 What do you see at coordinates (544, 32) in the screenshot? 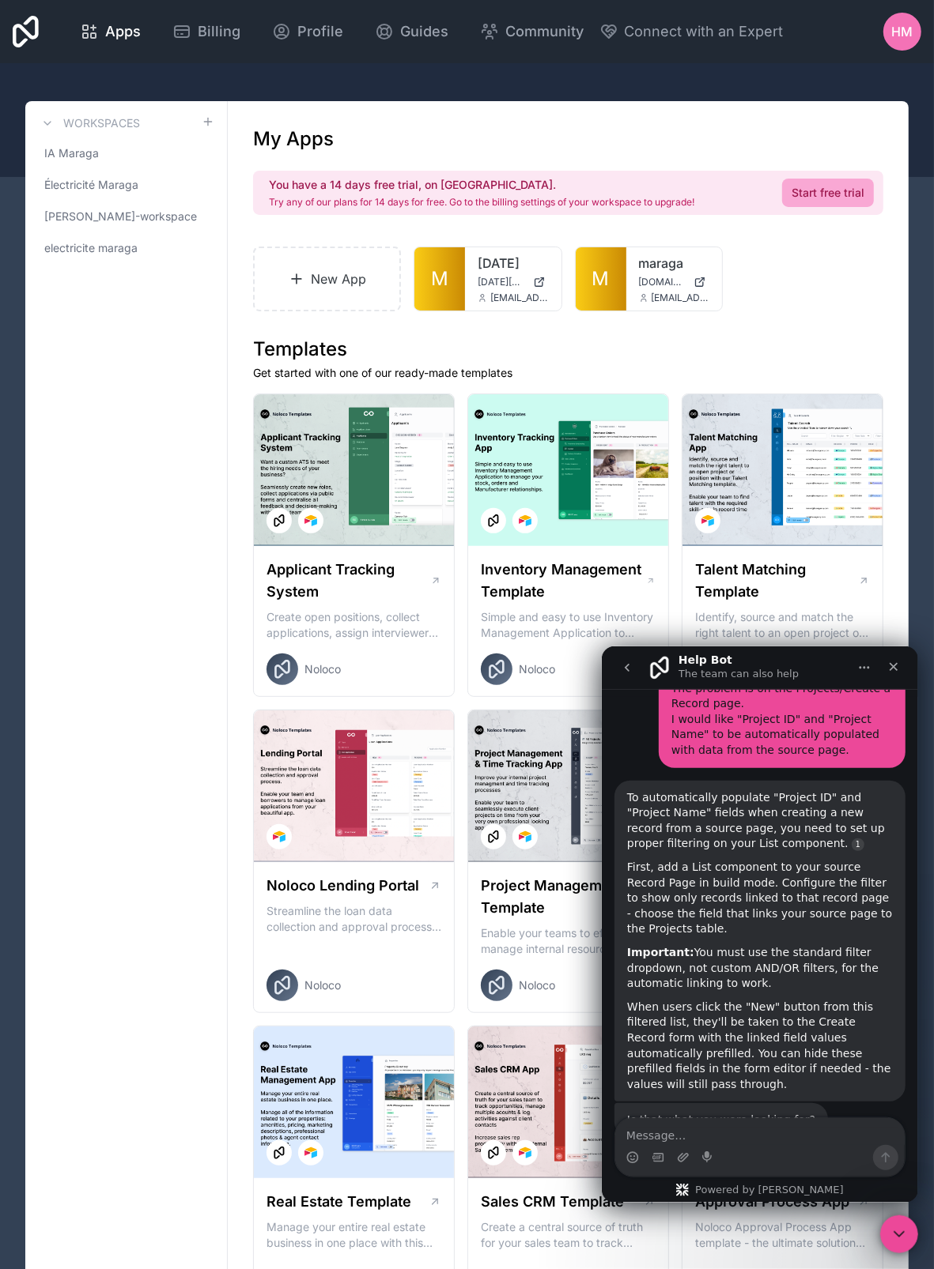
I see `span: Community` at bounding box center [544, 32].